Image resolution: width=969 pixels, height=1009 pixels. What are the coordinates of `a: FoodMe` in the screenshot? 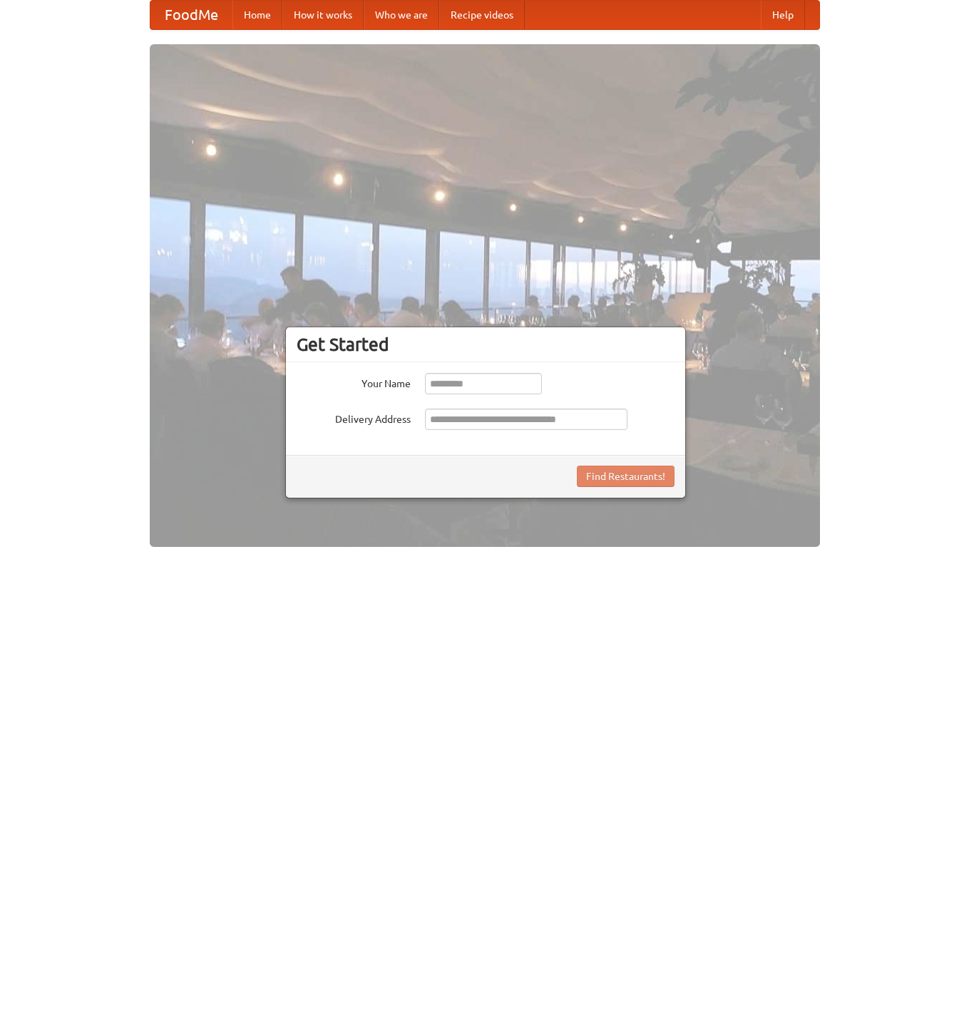 It's located at (191, 15).